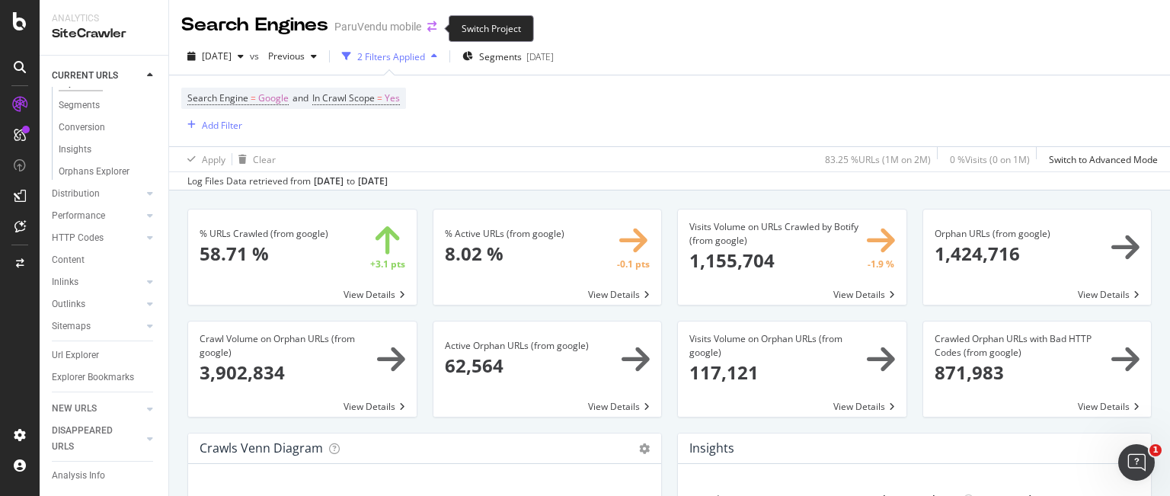  Describe the element at coordinates (500, 56) in the screenshot. I see `span: Segments` at that location.